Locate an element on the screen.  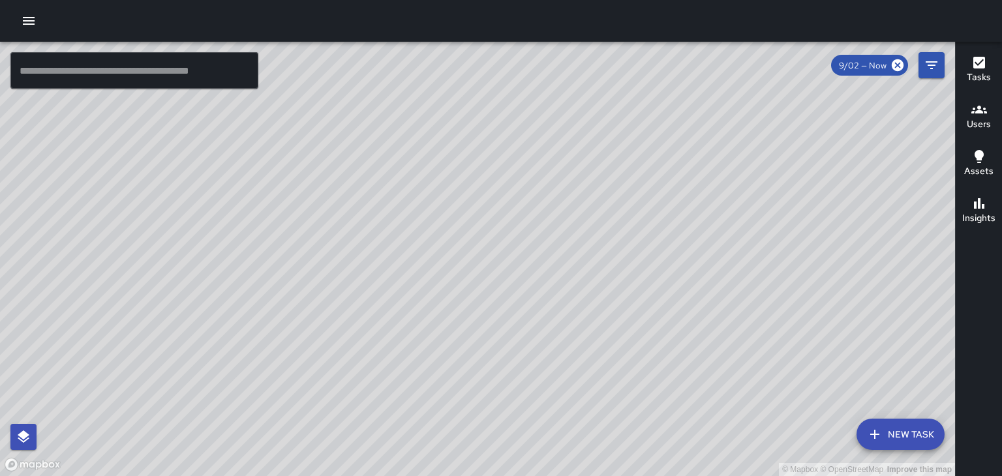
button: Insights is located at coordinates (978, 211).